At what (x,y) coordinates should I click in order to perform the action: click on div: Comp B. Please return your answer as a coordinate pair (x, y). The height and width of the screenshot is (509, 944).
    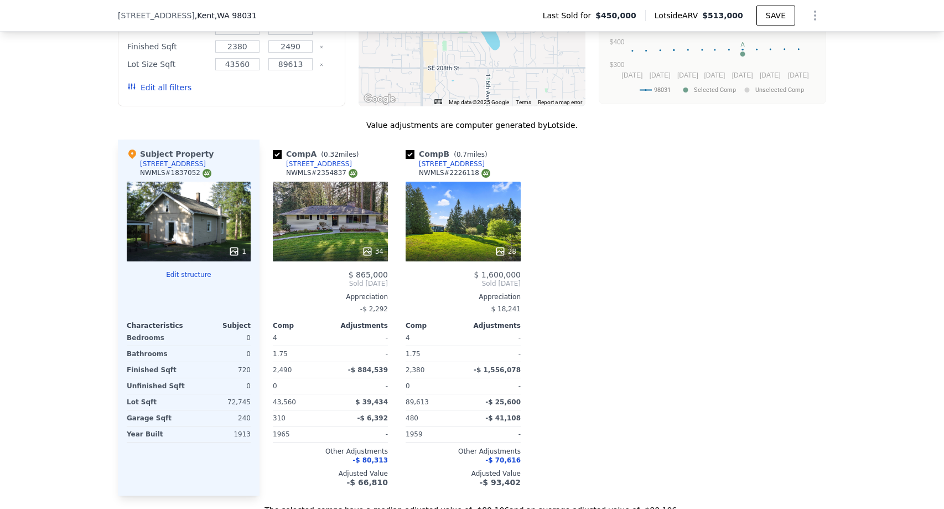
    Looking at the image, I should click on (449, 154).